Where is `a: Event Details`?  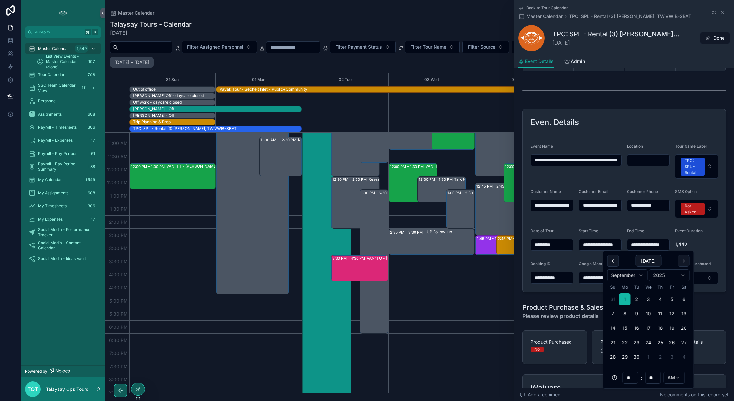 a: Event Details is located at coordinates (536, 62).